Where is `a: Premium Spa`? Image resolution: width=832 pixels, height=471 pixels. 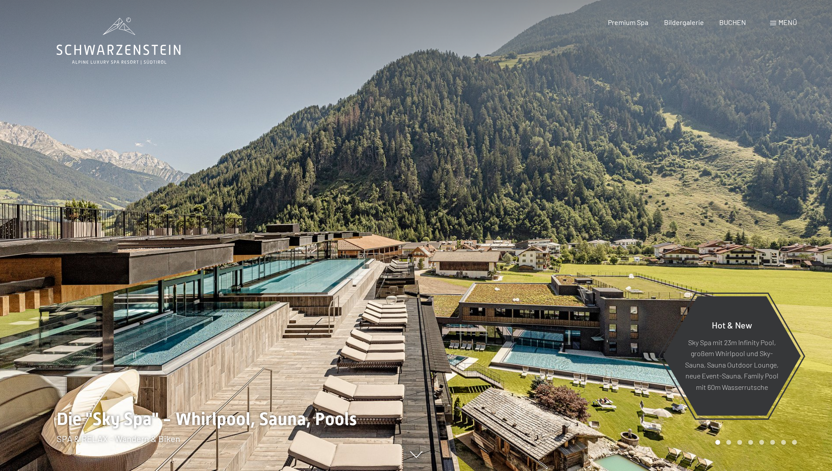
a: Premium Spa is located at coordinates (628, 22).